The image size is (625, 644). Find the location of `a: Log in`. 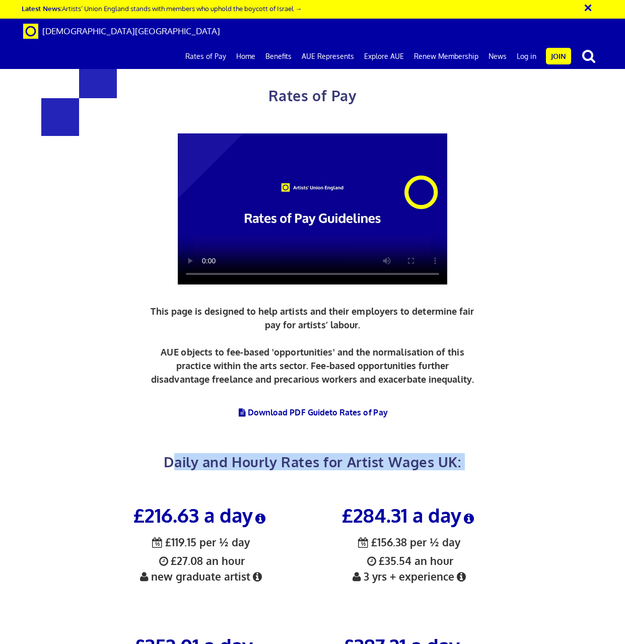

a: Log in is located at coordinates (526, 56).